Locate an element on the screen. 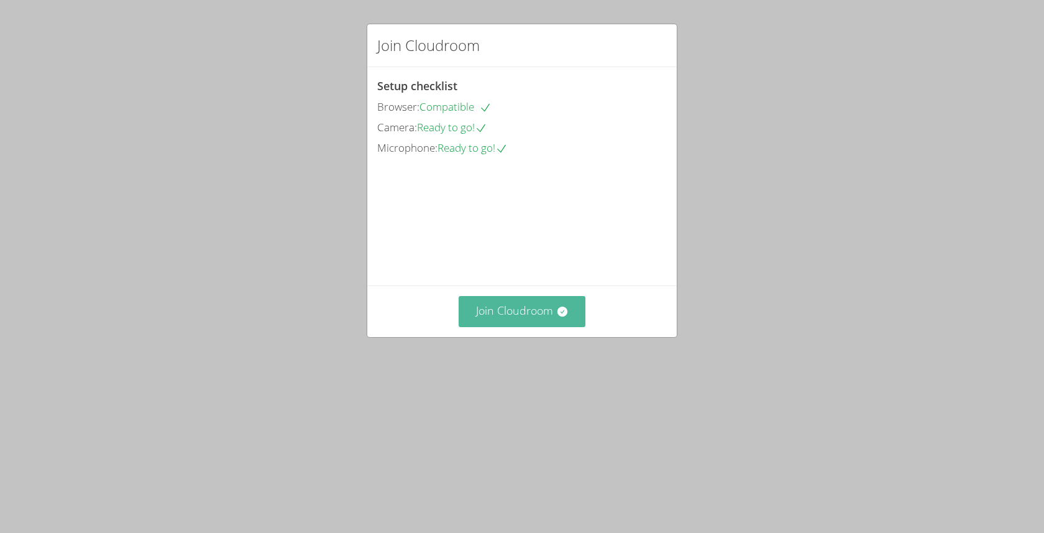  button: Join Cloudroom is located at coordinates (522, 311).